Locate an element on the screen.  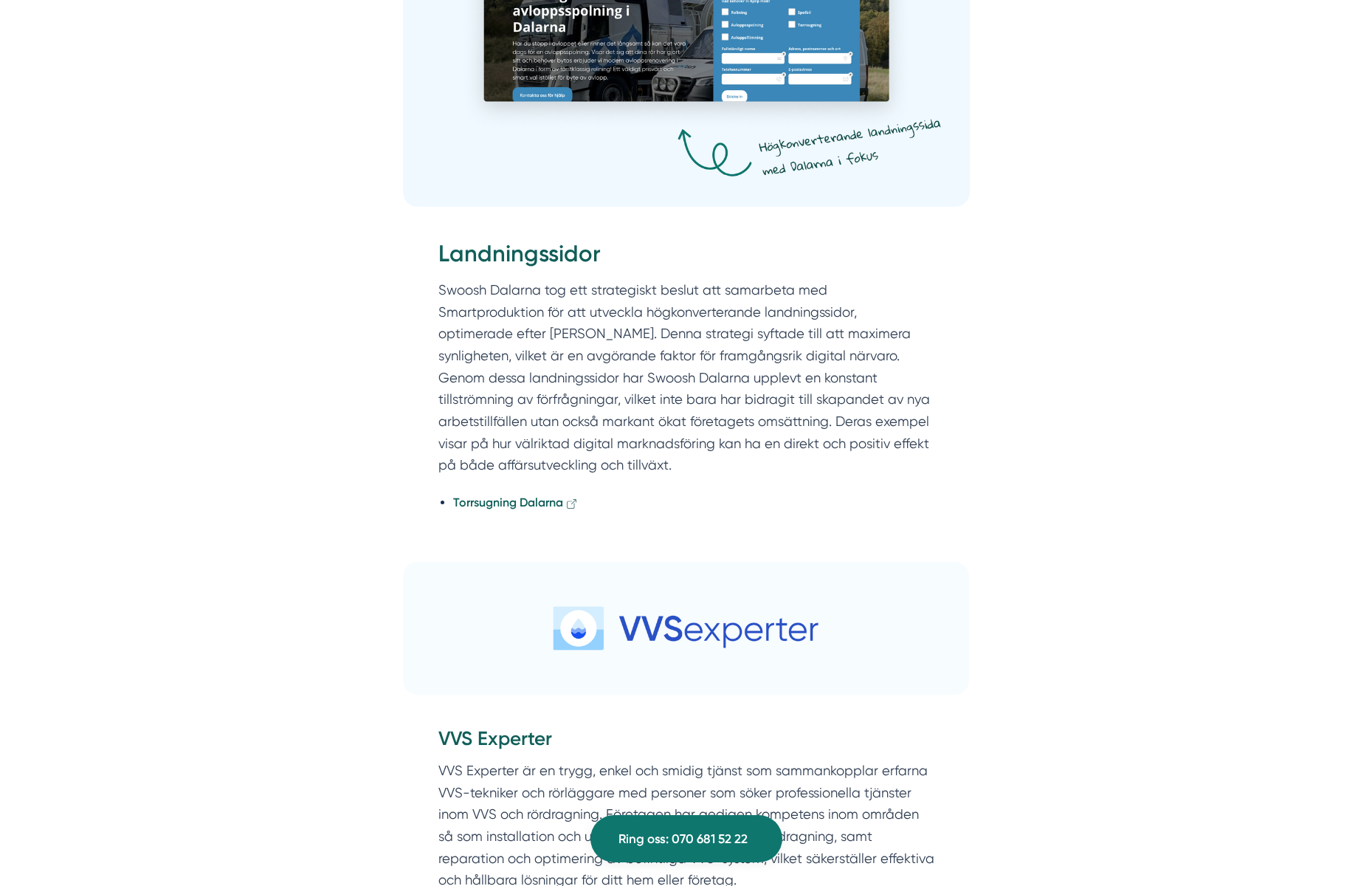
h2: Landningssidor is located at coordinates (686, 259).